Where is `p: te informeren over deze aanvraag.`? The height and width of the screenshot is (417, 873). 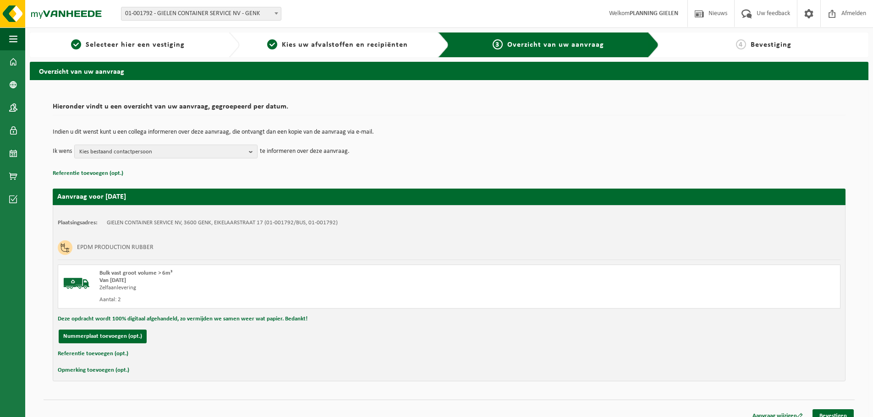
p: te informeren over deze aanvraag. is located at coordinates (305, 152).